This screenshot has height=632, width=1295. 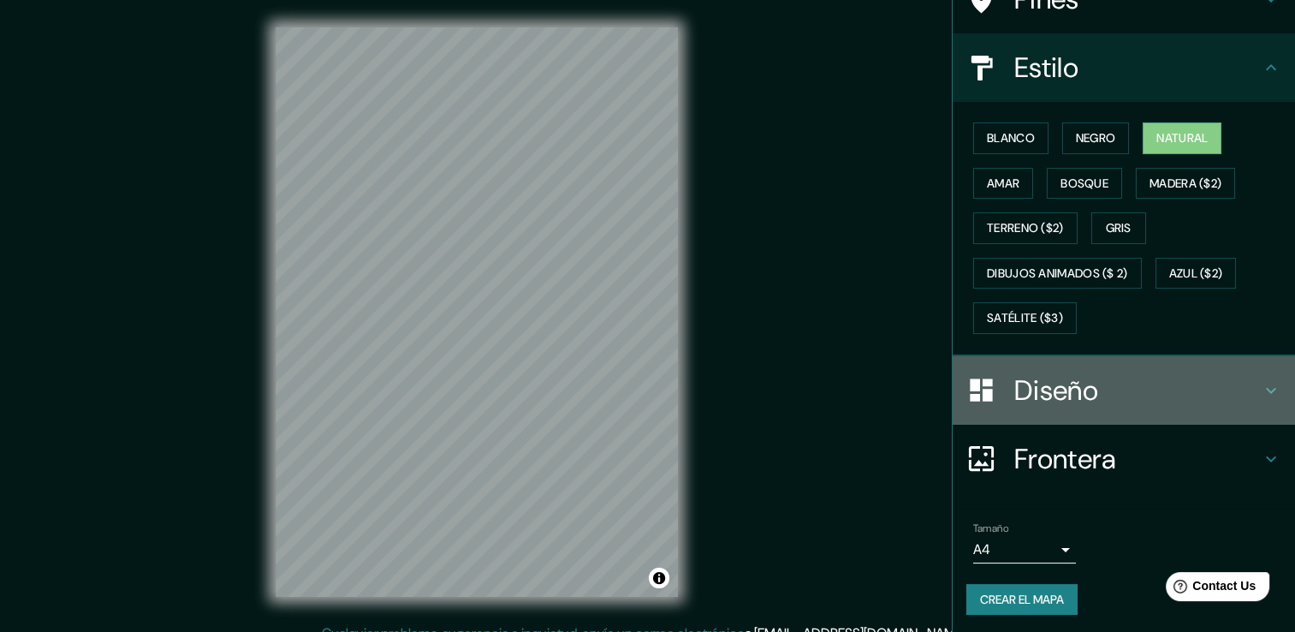 I want to click on button: Dibujos animados ($ 2), so click(x=1057, y=273).